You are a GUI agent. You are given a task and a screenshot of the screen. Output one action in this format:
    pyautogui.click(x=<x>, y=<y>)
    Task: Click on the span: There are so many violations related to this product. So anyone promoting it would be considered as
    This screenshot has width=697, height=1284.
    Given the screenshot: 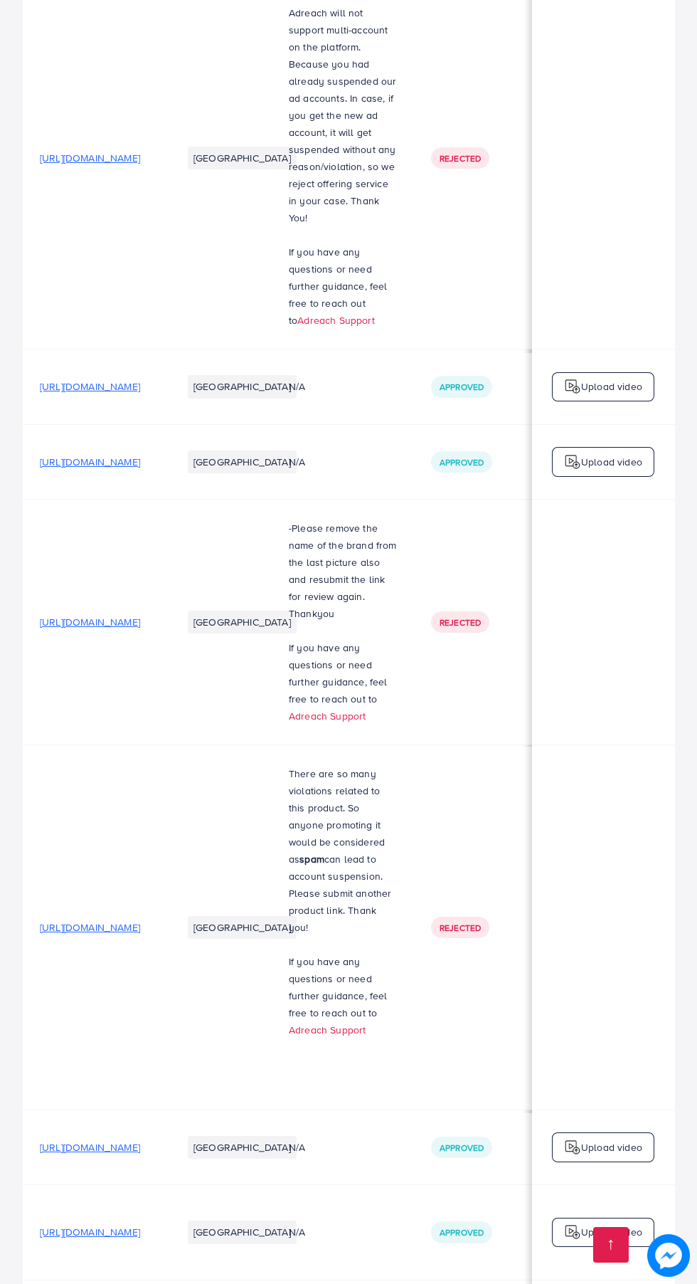 What is the action you would take?
    pyautogui.click(x=337, y=816)
    